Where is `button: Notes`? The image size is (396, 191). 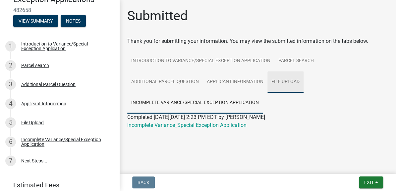 button: Notes is located at coordinates (73, 21).